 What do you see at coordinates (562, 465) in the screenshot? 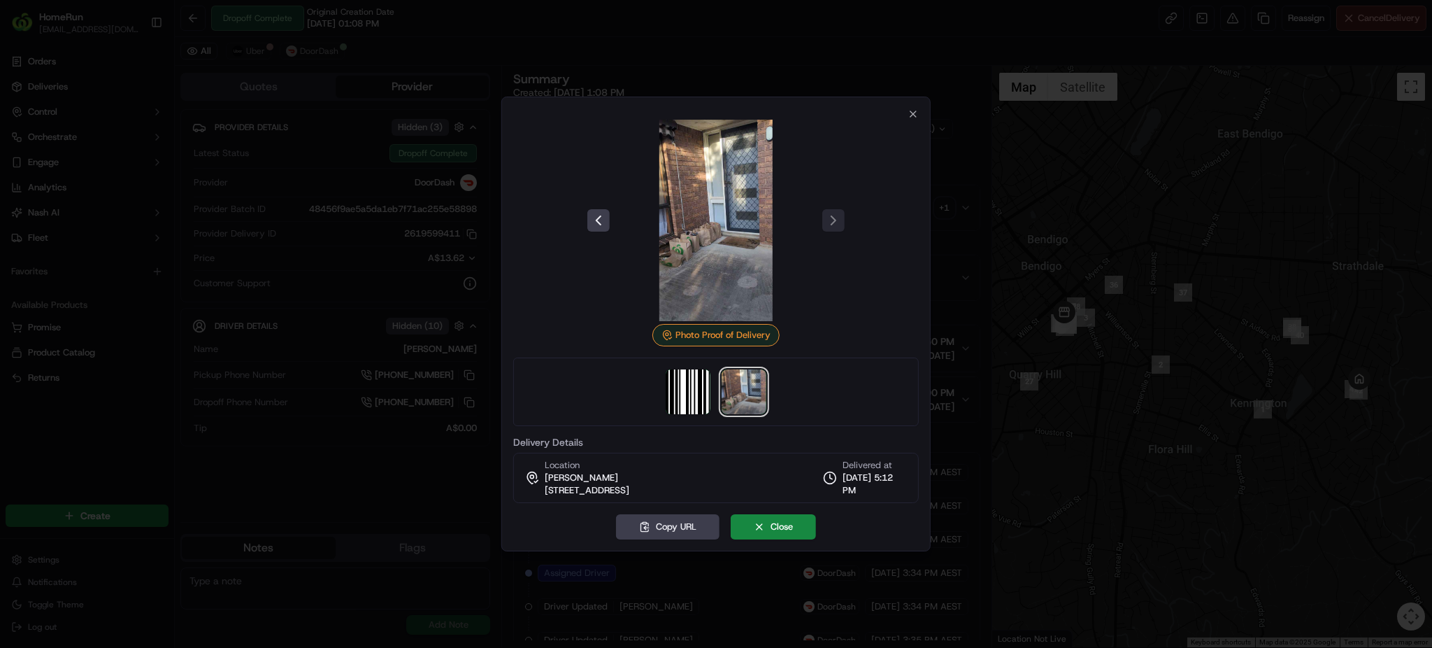
I see `span: Location` at bounding box center [562, 465].